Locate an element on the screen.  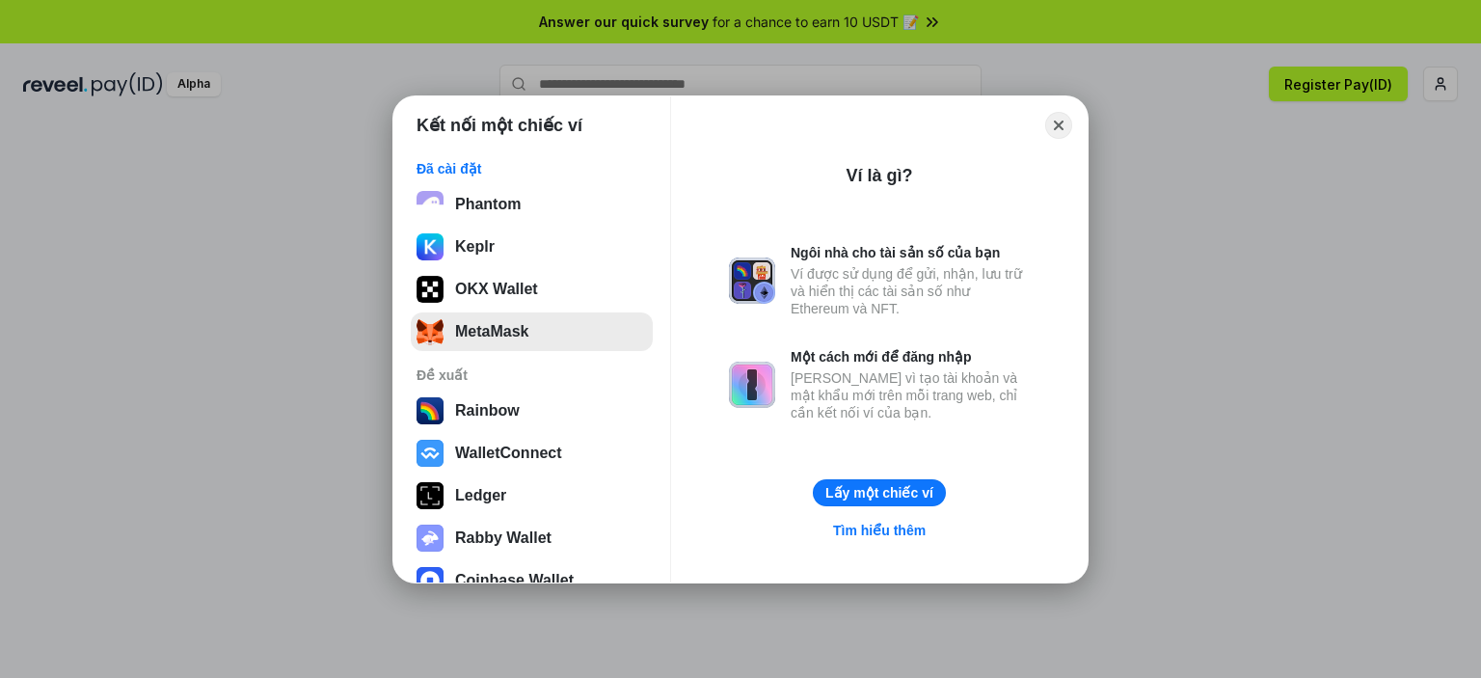
div: Đã cài đặt is located at coordinates (531, 169).